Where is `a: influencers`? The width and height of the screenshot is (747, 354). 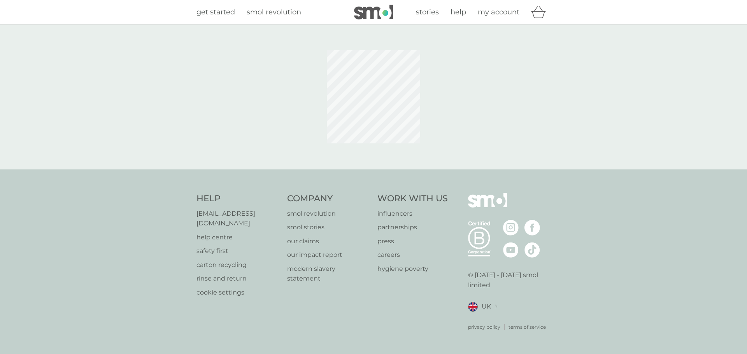
a: influencers is located at coordinates (412, 214).